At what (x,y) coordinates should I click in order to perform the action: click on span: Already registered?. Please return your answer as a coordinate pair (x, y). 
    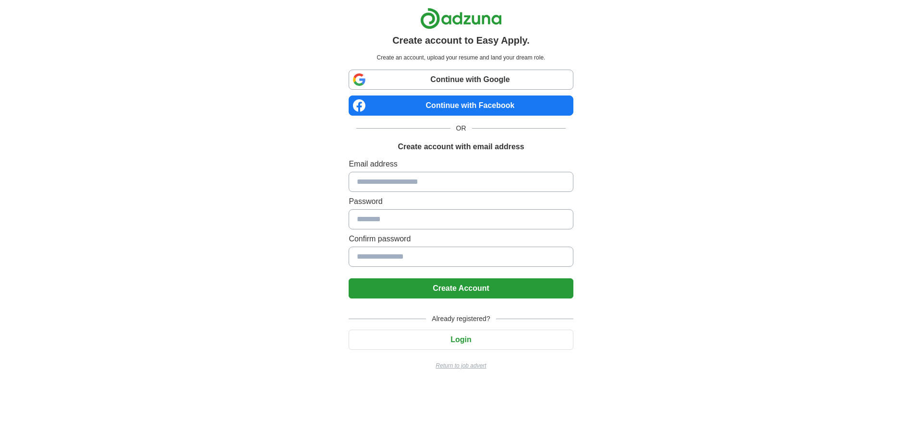
    Looking at the image, I should click on (461, 319).